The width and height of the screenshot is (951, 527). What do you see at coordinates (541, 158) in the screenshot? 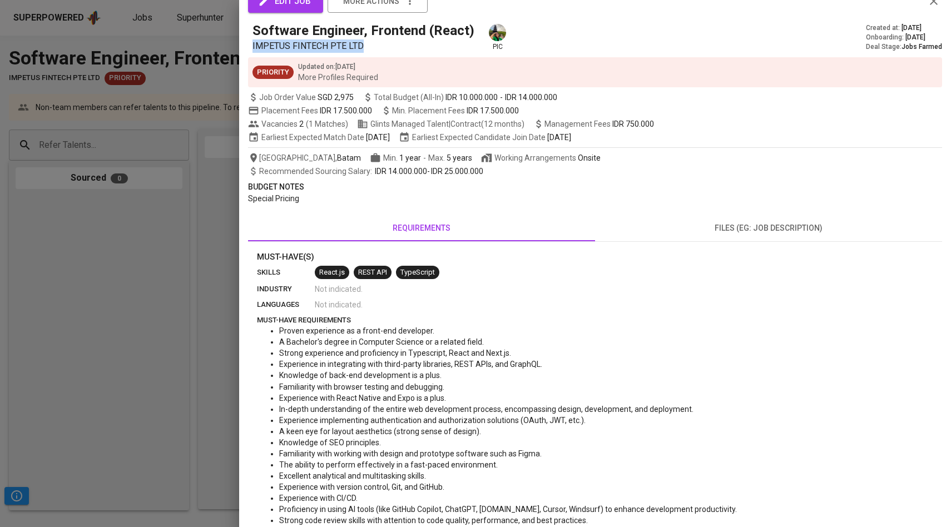
I see `span: Working Arrangements` at bounding box center [541, 158].